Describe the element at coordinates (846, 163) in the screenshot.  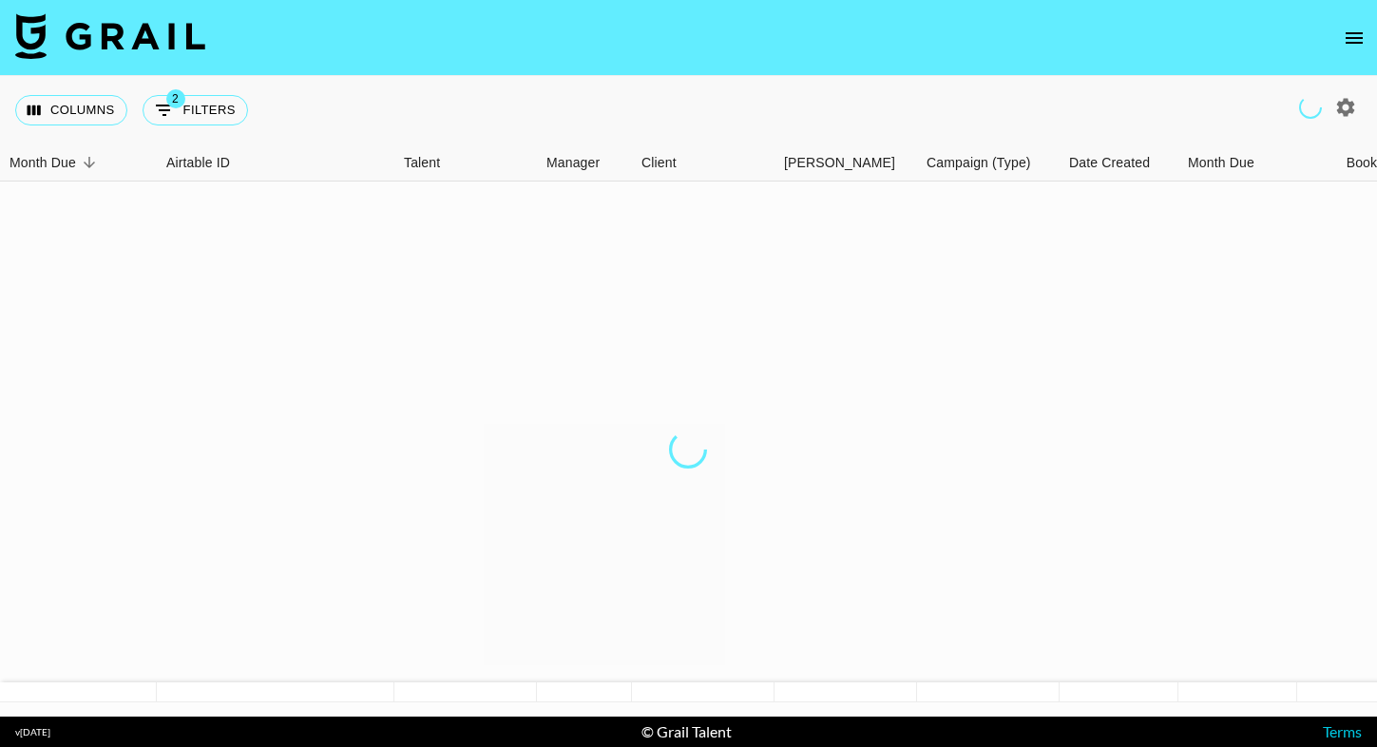
I see `div: Booker` at that location.